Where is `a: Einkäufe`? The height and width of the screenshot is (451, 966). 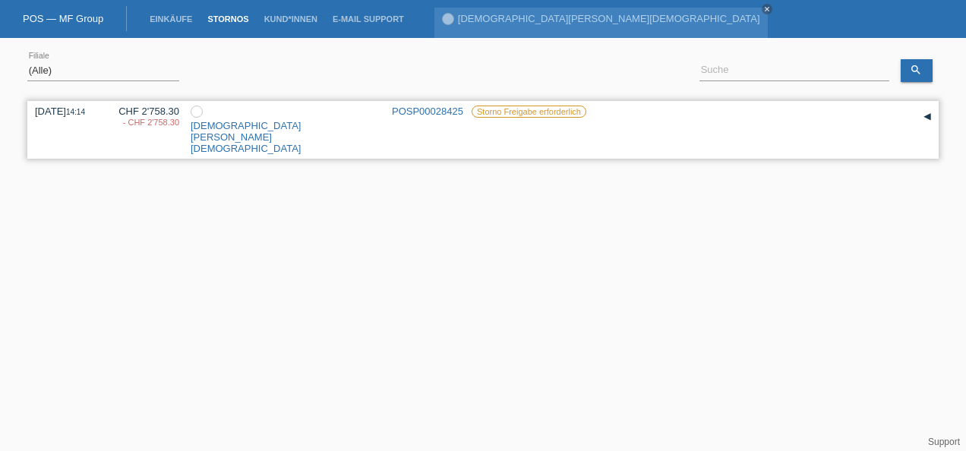
a: Einkäufe is located at coordinates (171, 19).